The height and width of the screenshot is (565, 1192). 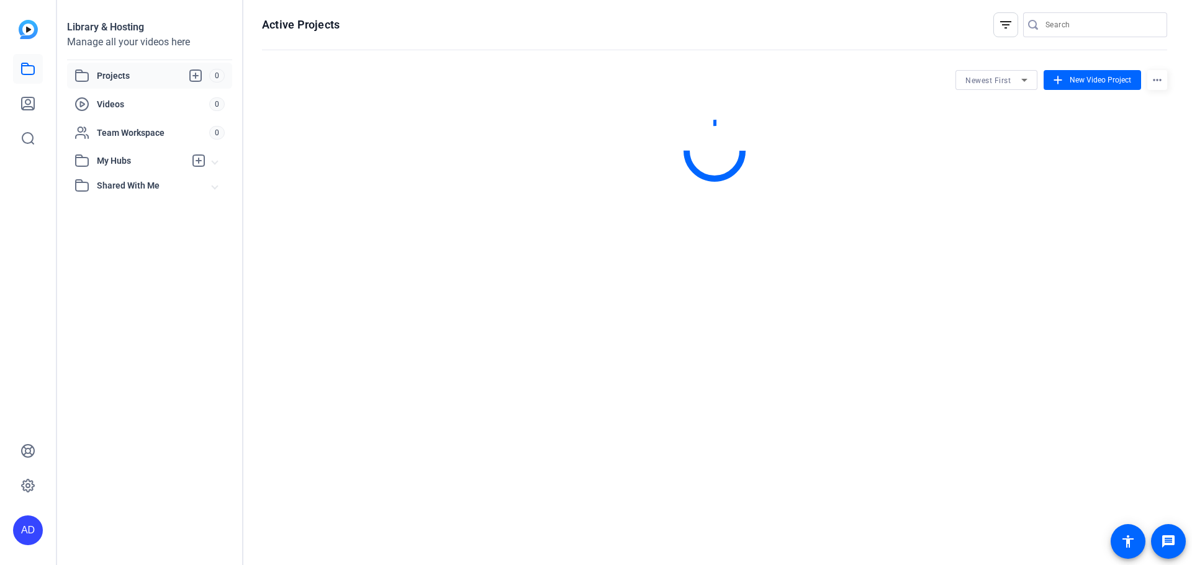 I want to click on div: Library & Hosting, so click(x=150, y=27).